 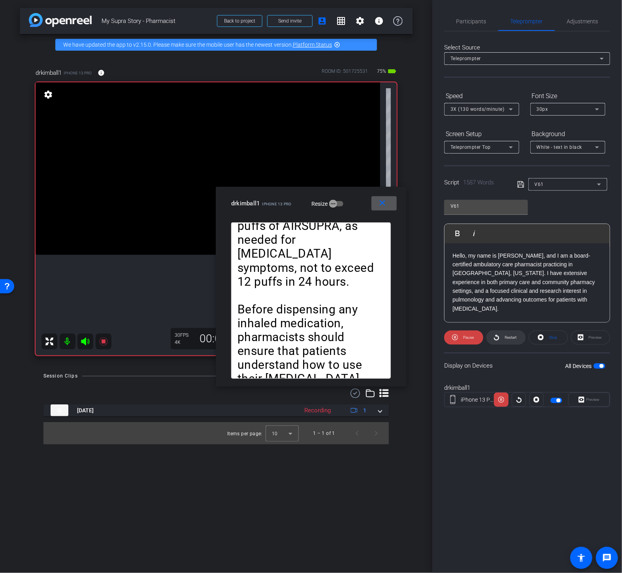 I want to click on div: Script, so click(x=475, y=182).